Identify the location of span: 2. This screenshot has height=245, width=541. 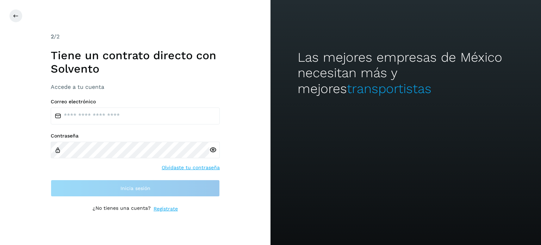
(52, 36).